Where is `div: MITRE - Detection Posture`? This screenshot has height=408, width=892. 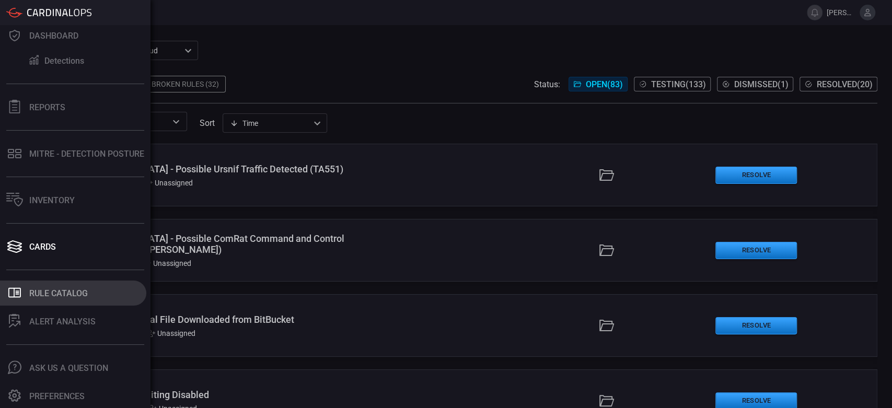 div: MITRE - Detection Posture is located at coordinates (87, 154).